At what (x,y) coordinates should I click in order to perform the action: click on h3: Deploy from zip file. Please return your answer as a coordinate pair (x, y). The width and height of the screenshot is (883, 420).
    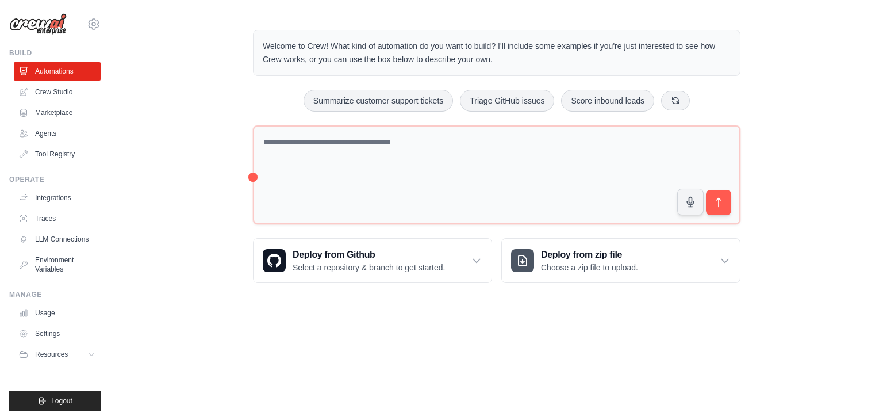
    Looking at the image, I should click on (589, 255).